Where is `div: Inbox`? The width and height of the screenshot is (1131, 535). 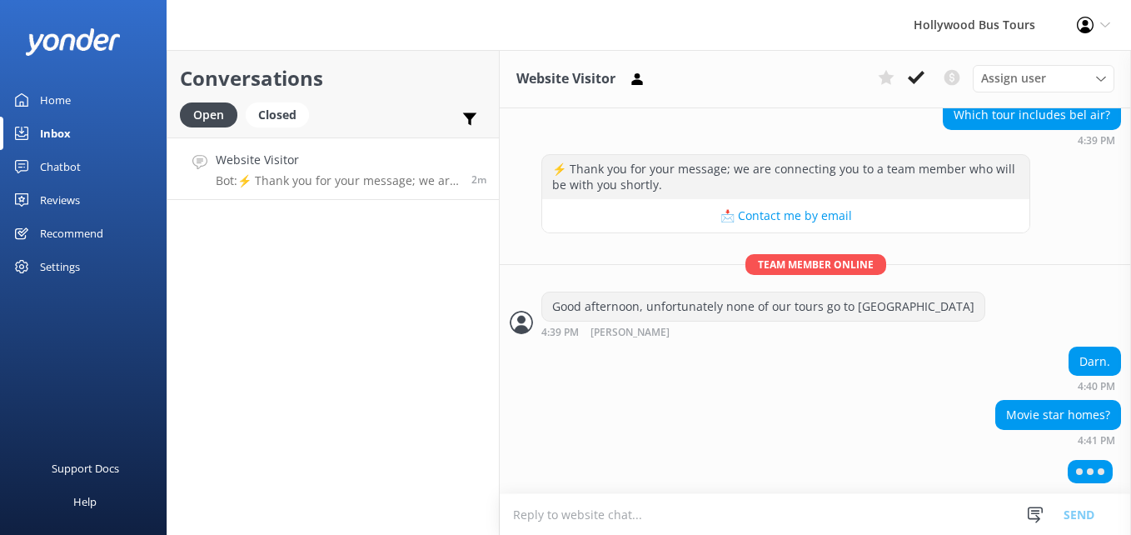
div: Inbox is located at coordinates (55, 133).